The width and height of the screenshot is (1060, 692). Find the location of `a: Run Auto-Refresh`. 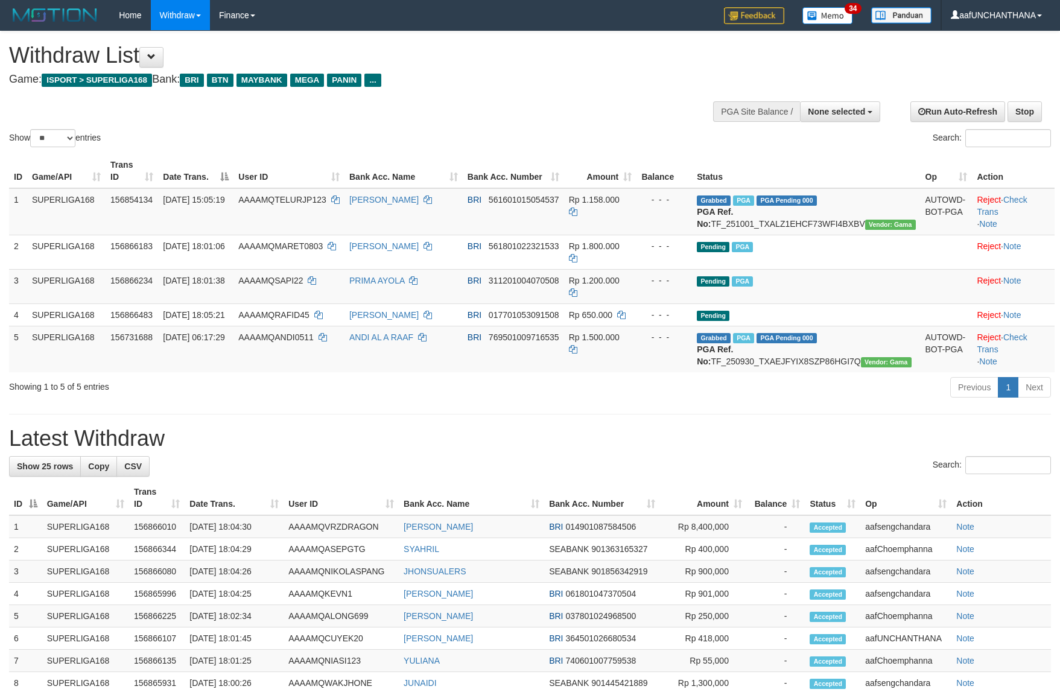

a: Run Auto-Refresh is located at coordinates (957, 112).